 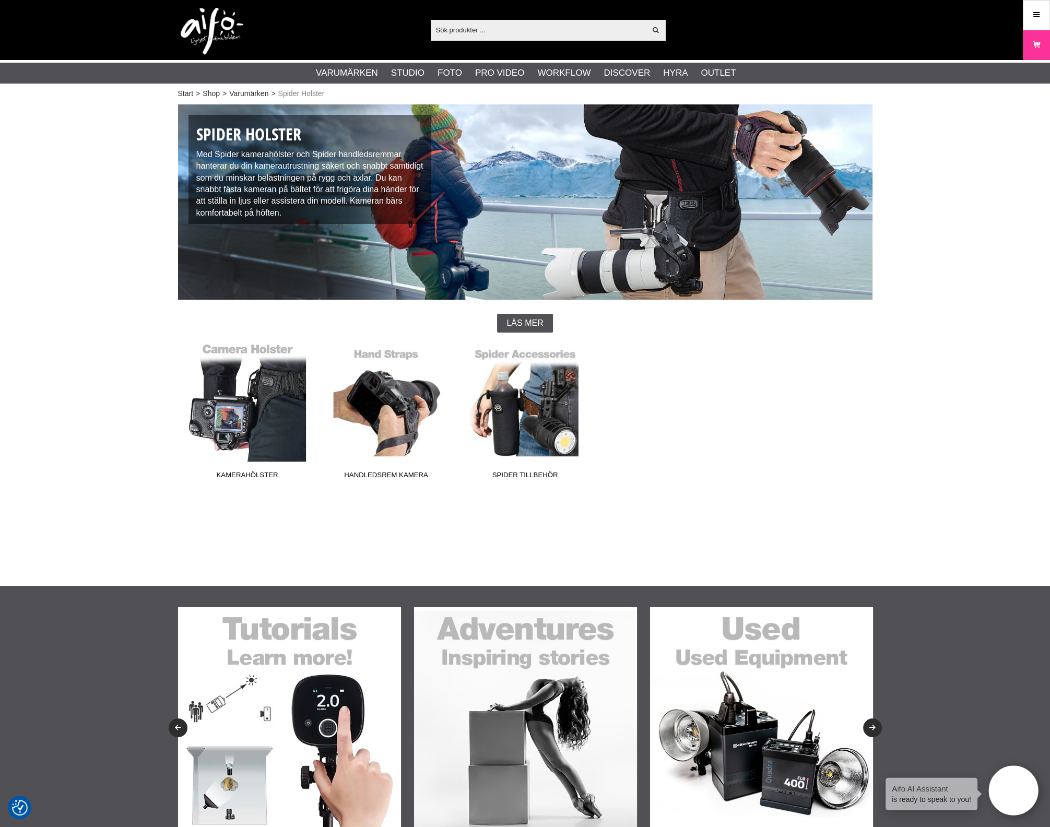 What do you see at coordinates (20, 807) in the screenshot?
I see `button: Samtyckesinställningar` at bounding box center [20, 807].